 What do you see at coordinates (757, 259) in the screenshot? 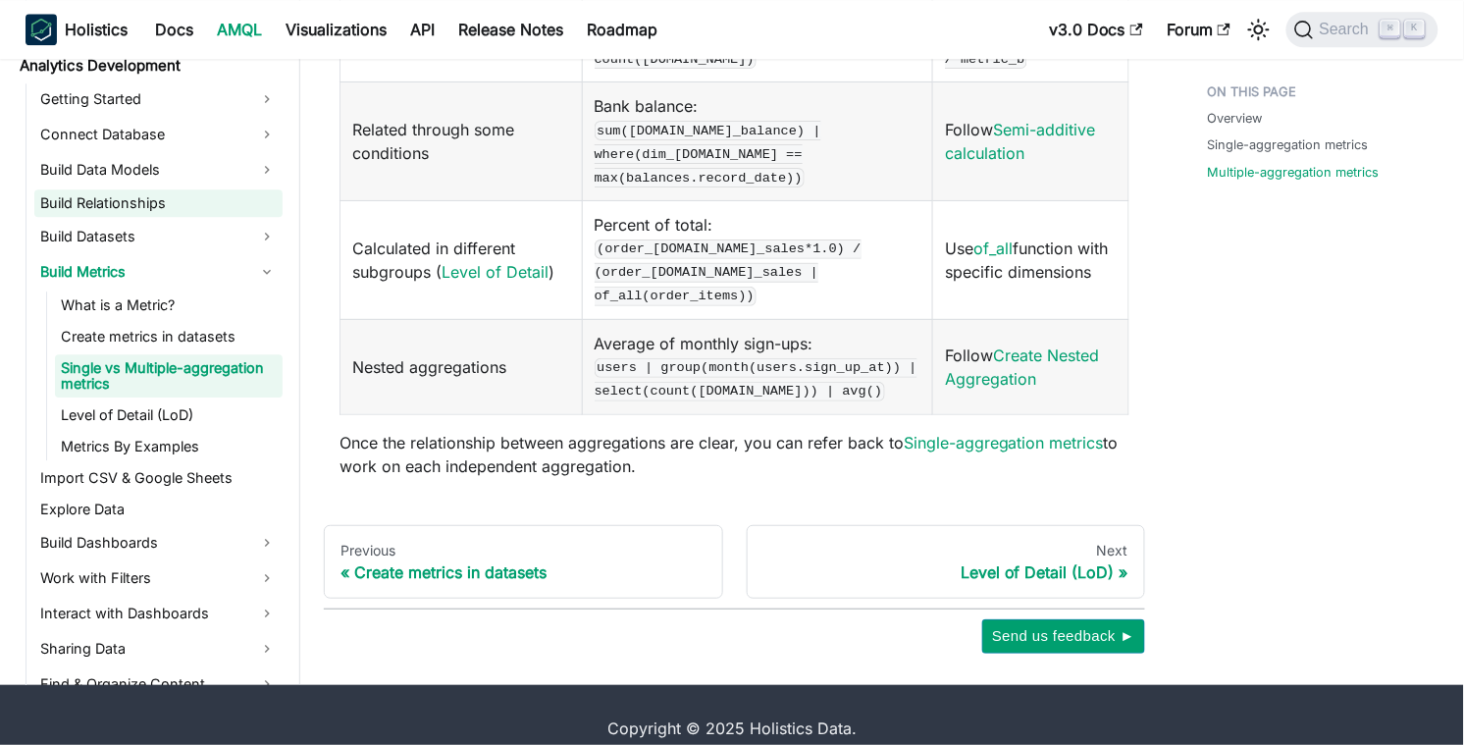
I see `td: Percent of total:` at bounding box center [757, 259].